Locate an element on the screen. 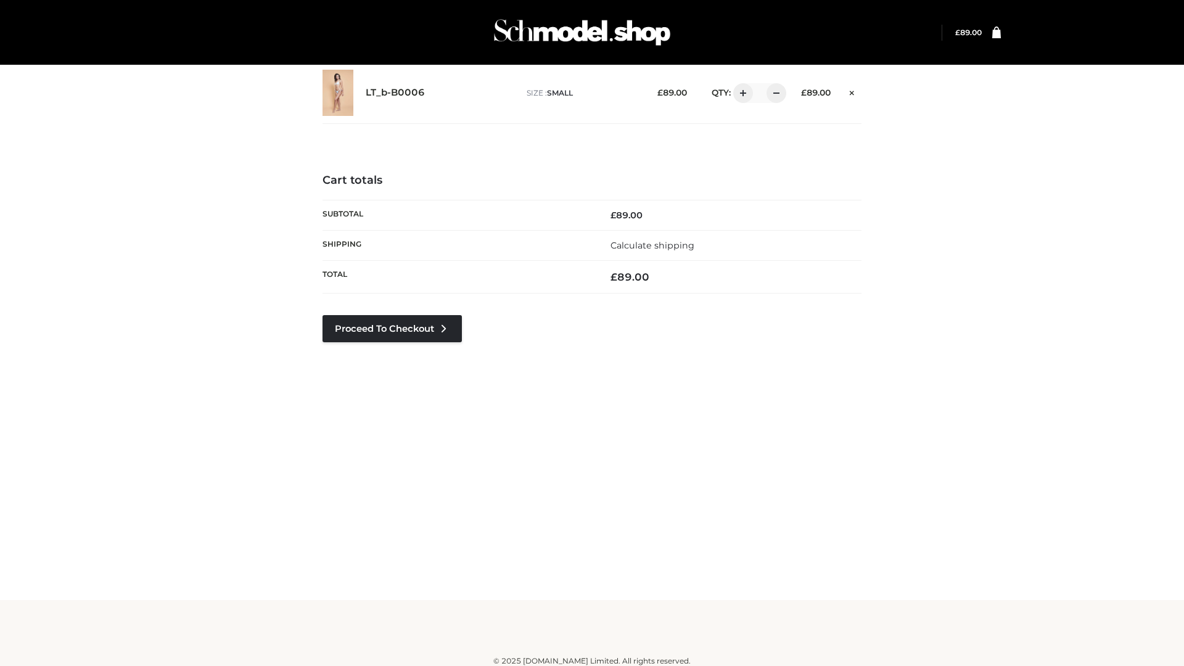 This screenshot has width=1184, height=666. th: Total is located at coordinates (457, 277).